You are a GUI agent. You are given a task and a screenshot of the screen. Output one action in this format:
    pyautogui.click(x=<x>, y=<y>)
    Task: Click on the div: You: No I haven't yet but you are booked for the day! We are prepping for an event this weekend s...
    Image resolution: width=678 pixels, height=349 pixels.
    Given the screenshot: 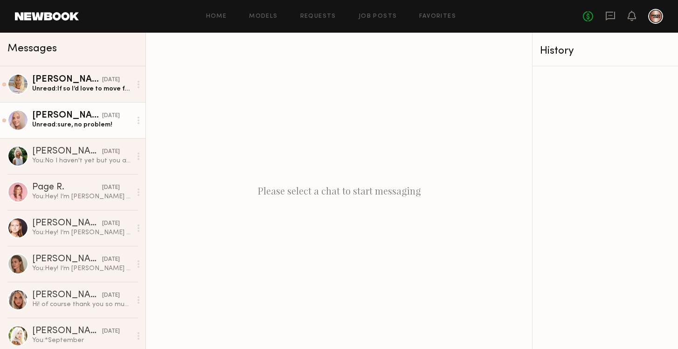 What is the action you would take?
    pyautogui.click(x=82, y=160)
    